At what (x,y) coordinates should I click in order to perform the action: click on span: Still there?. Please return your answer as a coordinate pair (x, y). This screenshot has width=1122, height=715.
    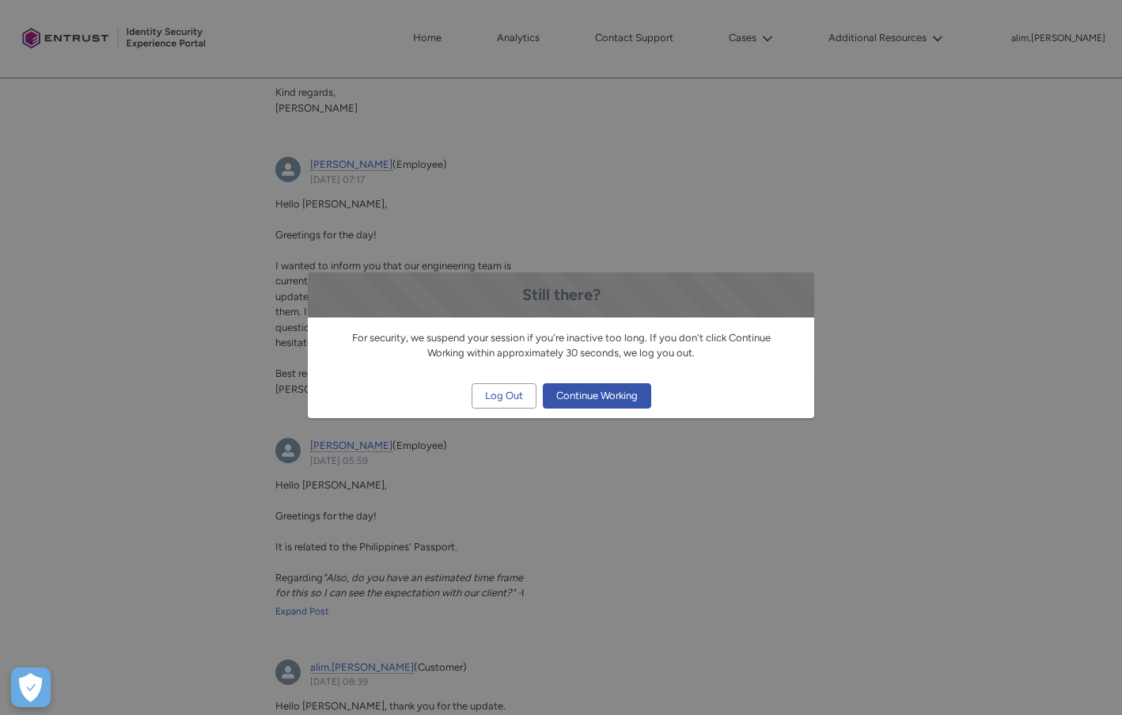
    Looking at the image, I should click on (561, 294).